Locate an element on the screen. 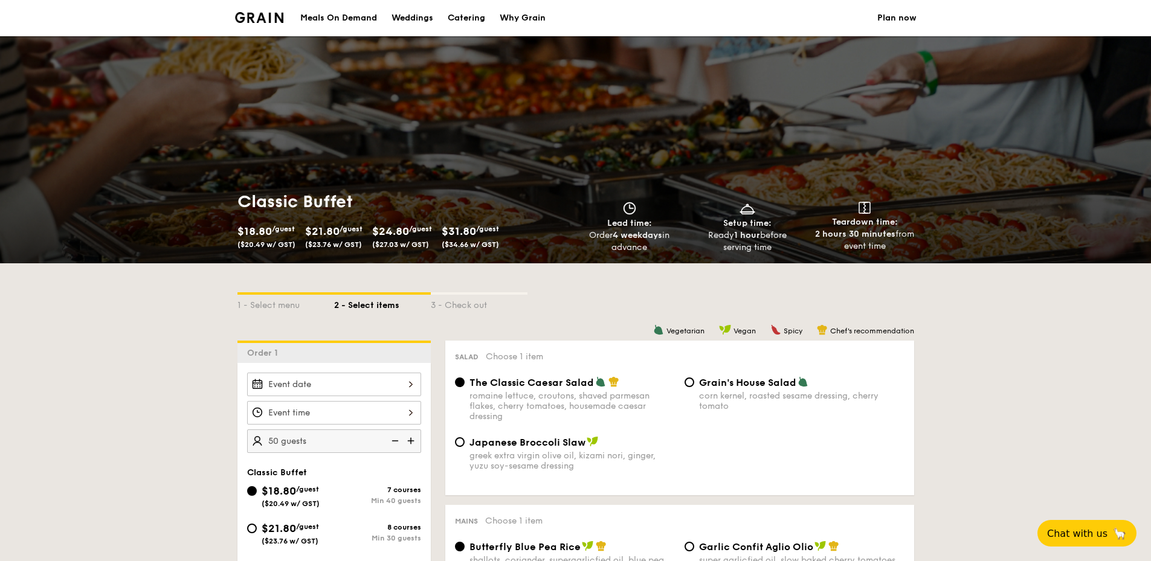  div: from event time is located at coordinates (865, 241).